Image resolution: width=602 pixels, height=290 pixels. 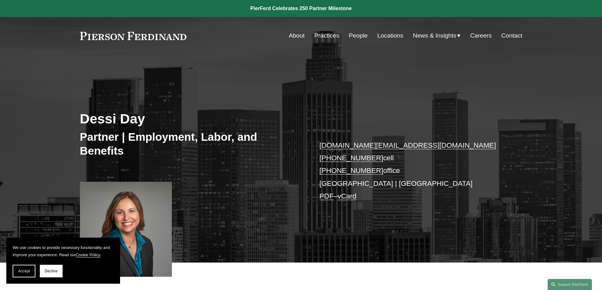 I want to click on a: People, so click(x=358, y=36).